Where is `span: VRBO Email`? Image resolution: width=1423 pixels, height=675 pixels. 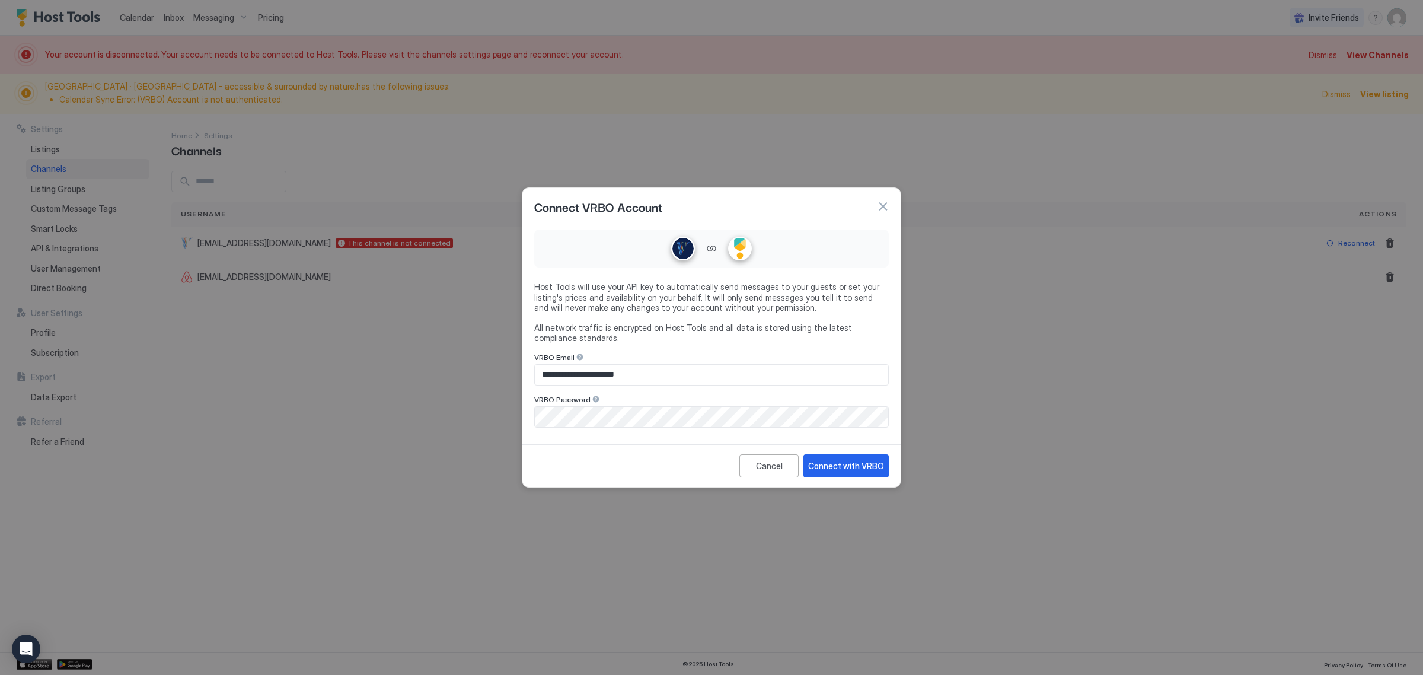 span: VRBO Email is located at coordinates (555, 357).